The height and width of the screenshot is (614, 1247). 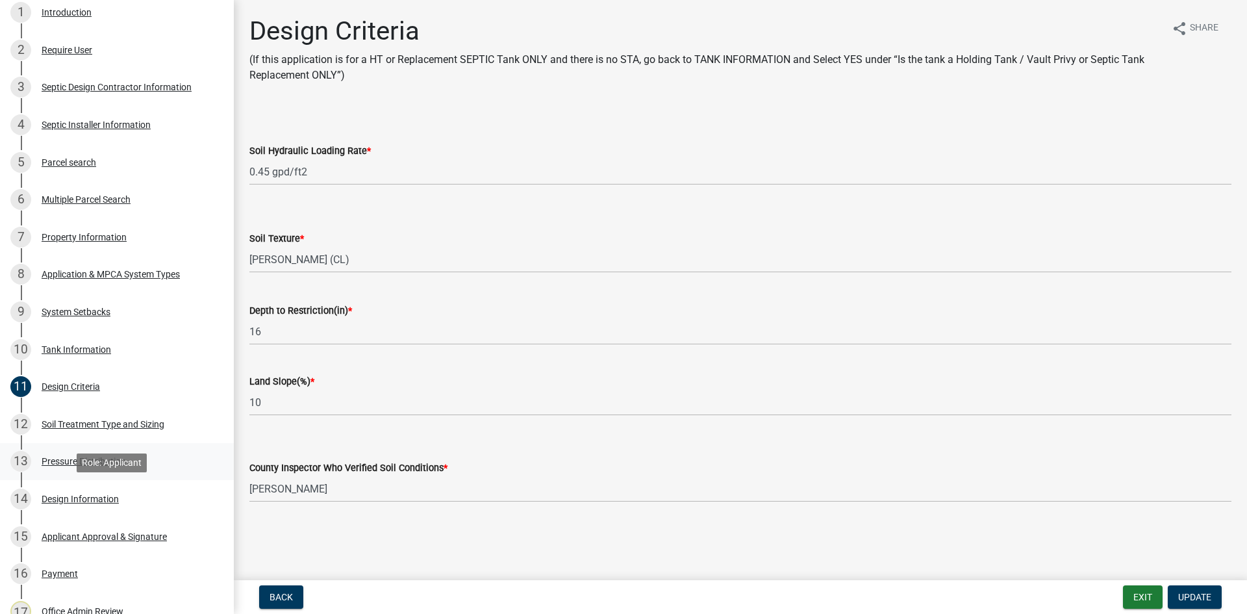 What do you see at coordinates (21, 87) in the screenshot?
I see `div: 3` at bounding box center [21, 87].